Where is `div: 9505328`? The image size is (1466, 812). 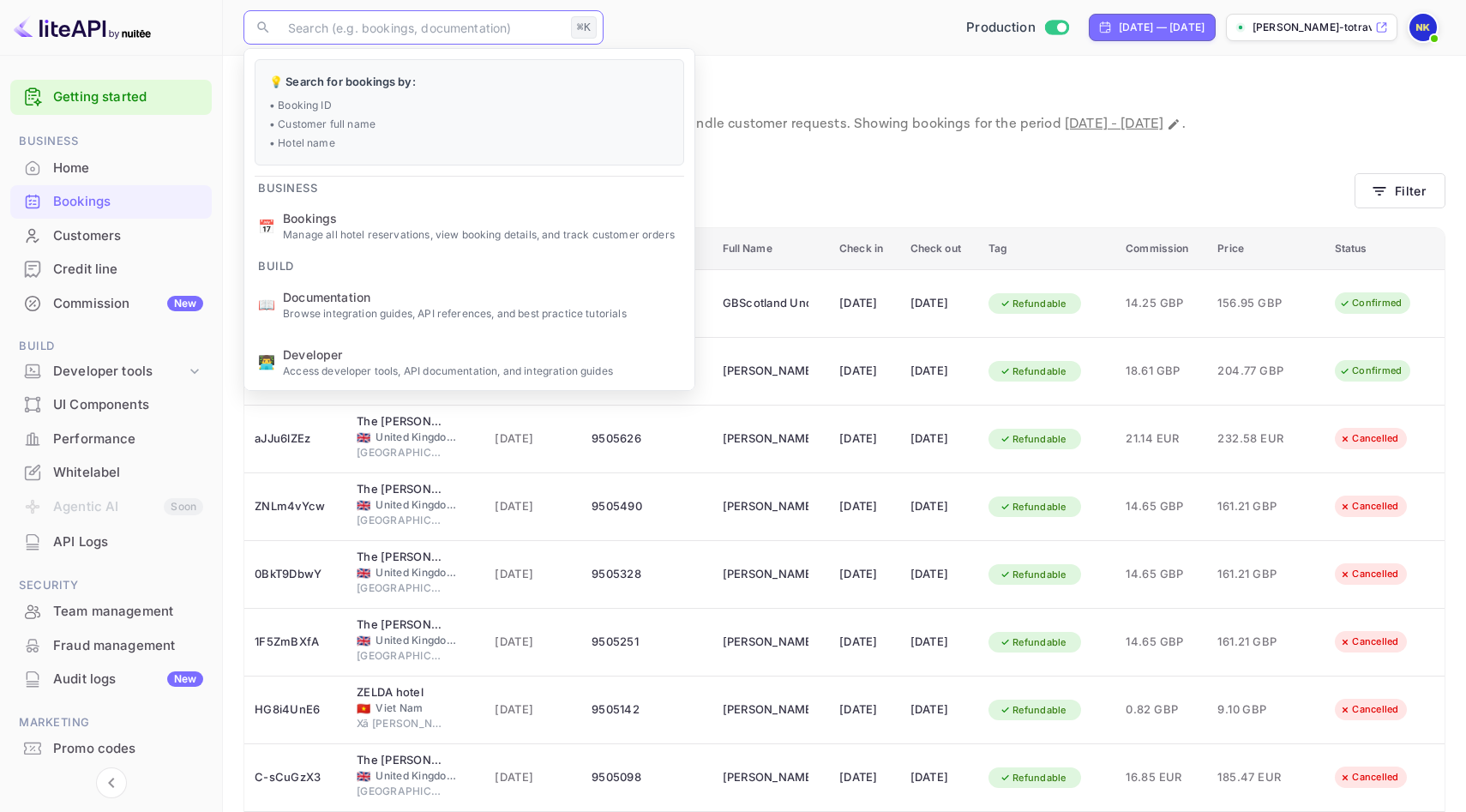
div: 9505328 is located at coordinates (646, 574).